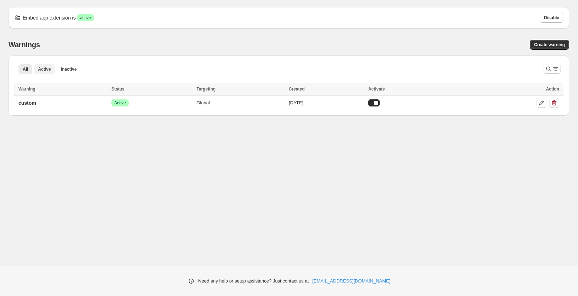 The width and height of the screenshot is (578, 296). Describe the element at coordinates (85, 18) in the screenshot. I see `span: active` at that location.